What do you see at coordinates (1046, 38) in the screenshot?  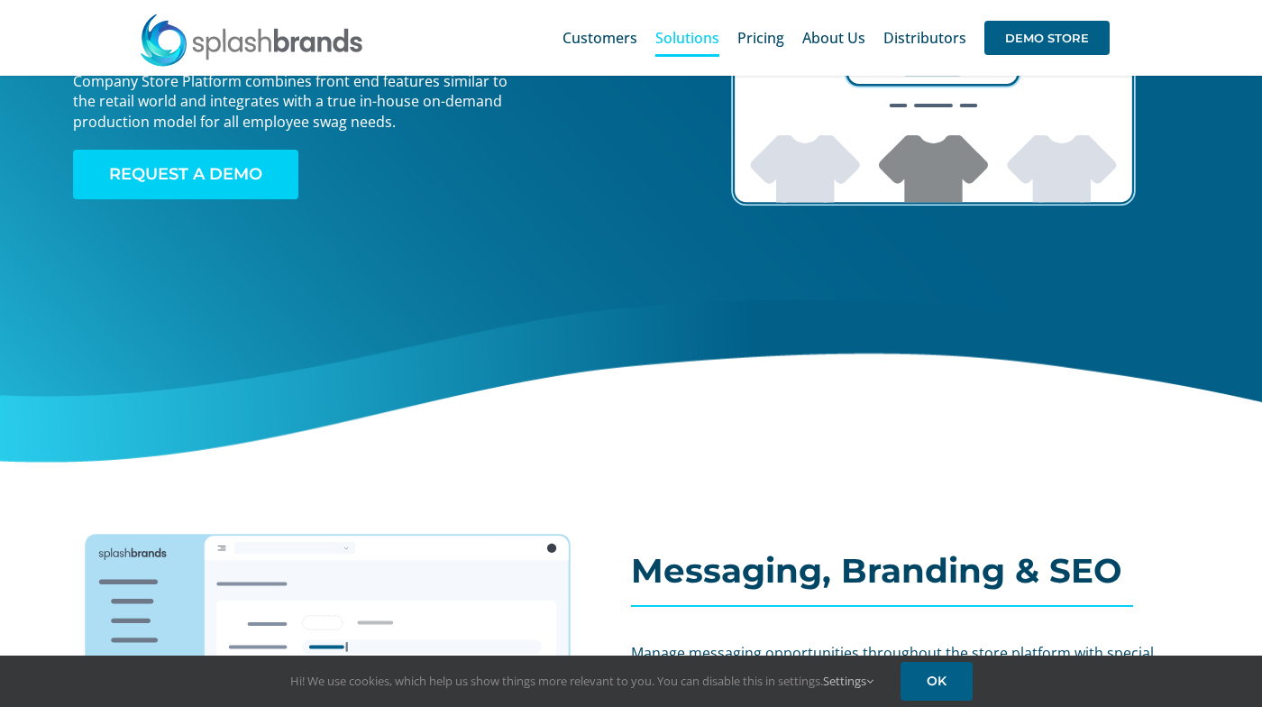 I see `a: DEMO STORE` at bounding box center [1046, 38].